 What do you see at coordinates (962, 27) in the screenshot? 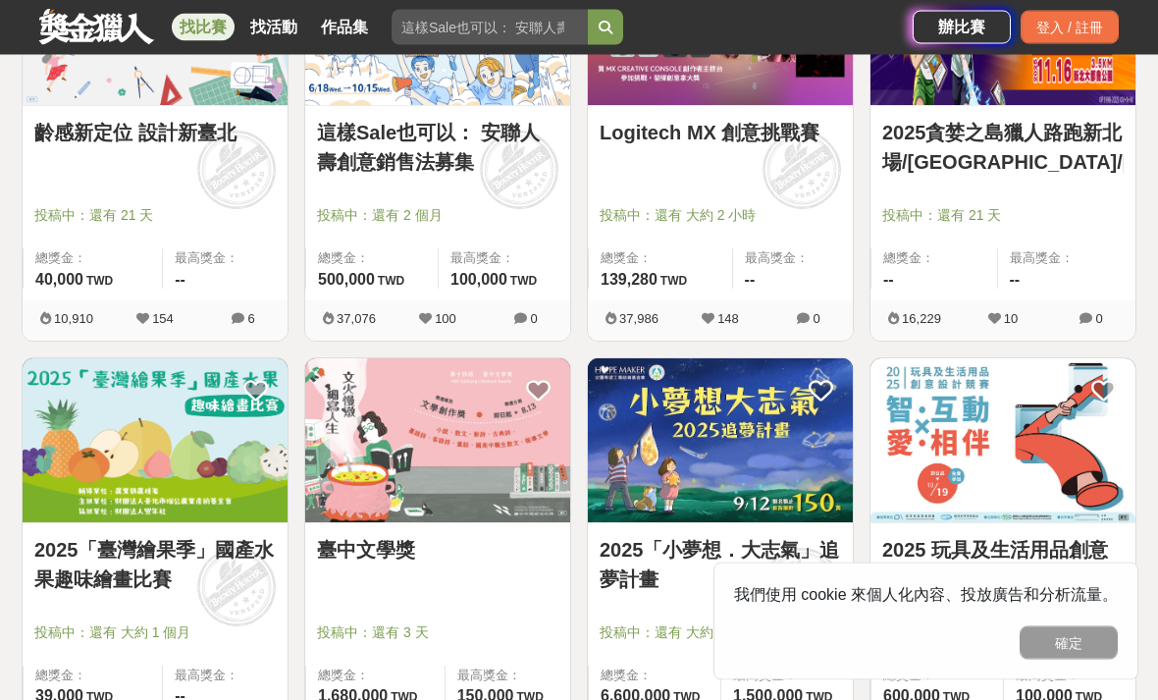
I see `div: 辦比賽` at bounding box center [962, 27].